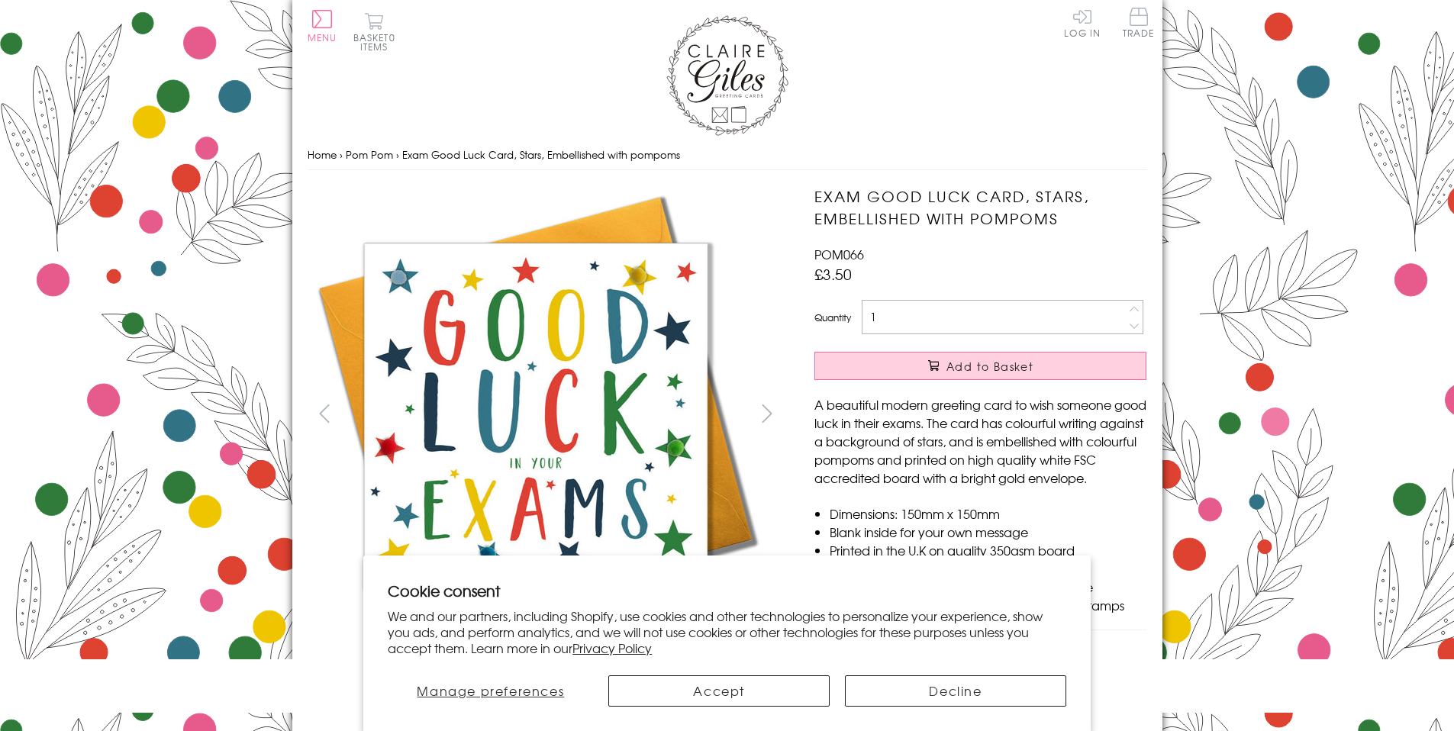  Describe the element at coordinates (719, 691) in the screenshot. I see `button: Accept` at that location.